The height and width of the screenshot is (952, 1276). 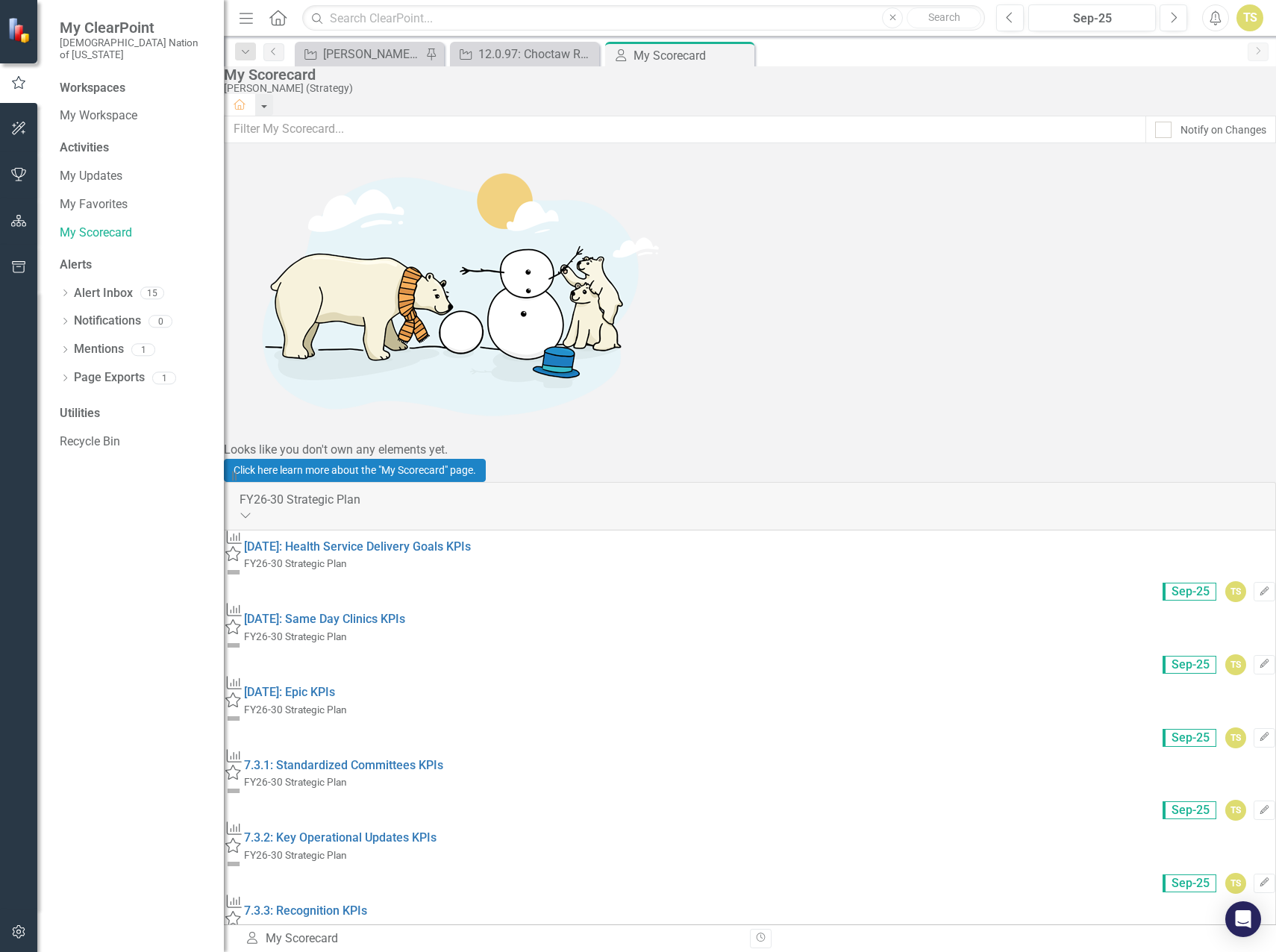 What do you see at coordinates (749, 500) in the screenshot?
I see `div: FY26-30 Strategic Plan` at bounding box center [749, 500].